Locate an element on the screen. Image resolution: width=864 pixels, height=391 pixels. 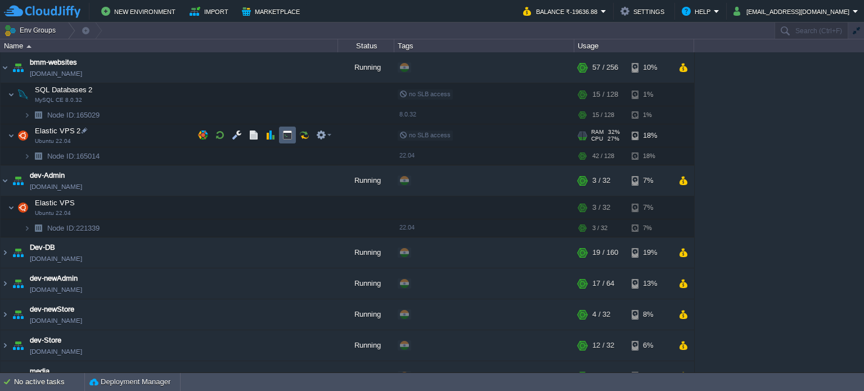
button: Env Groups is located at coordinates (31, 30).